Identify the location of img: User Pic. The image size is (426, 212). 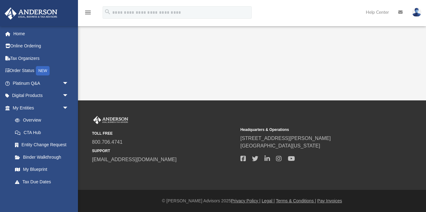
(416, 12).